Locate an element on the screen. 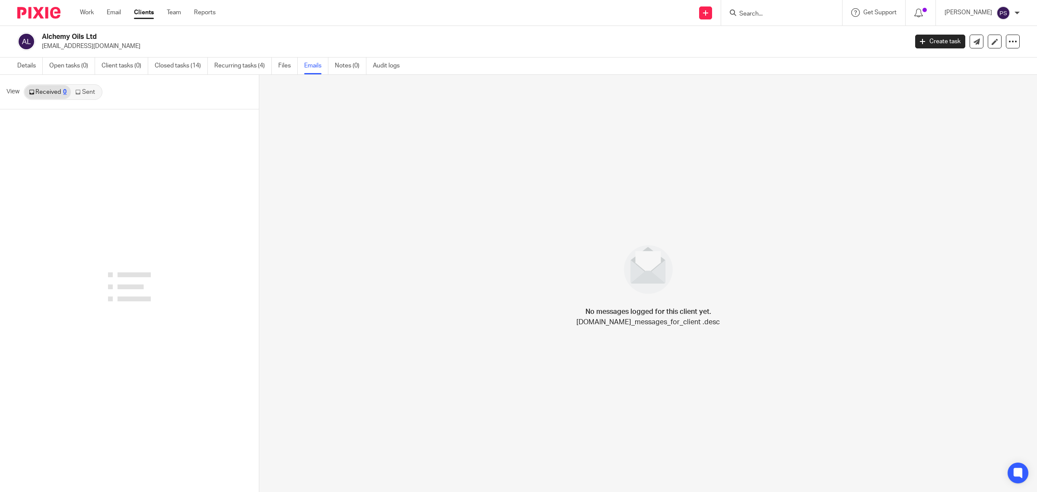 The width and height of the screenshot is (1037, 492). a: Create task is located at coordinates (941, 41).